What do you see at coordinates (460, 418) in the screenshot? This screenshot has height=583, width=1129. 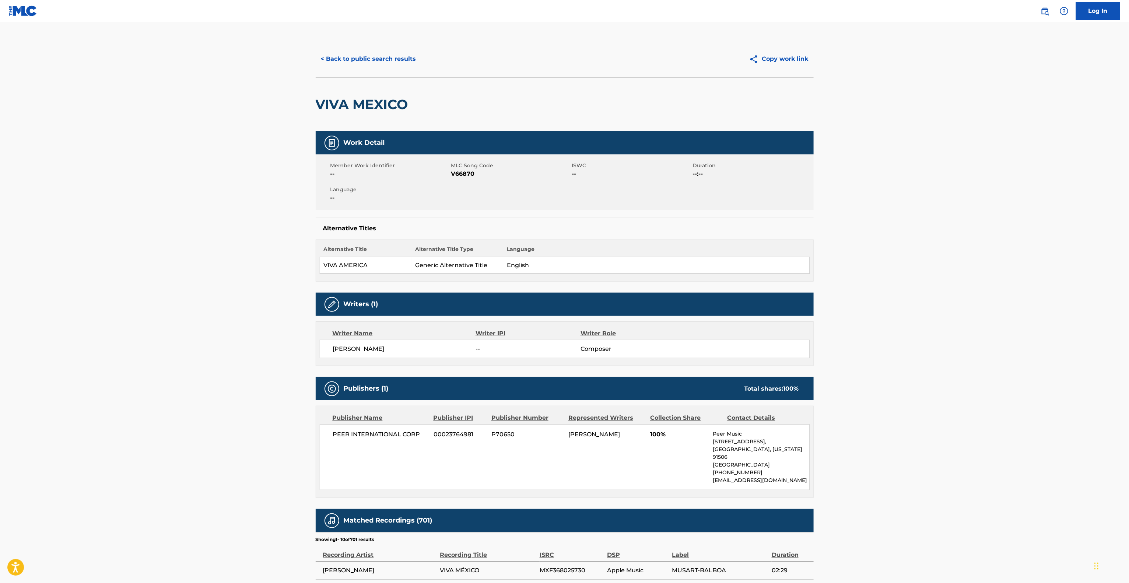 I see `div: Publisher IPI` at bounding box center [460, 418].